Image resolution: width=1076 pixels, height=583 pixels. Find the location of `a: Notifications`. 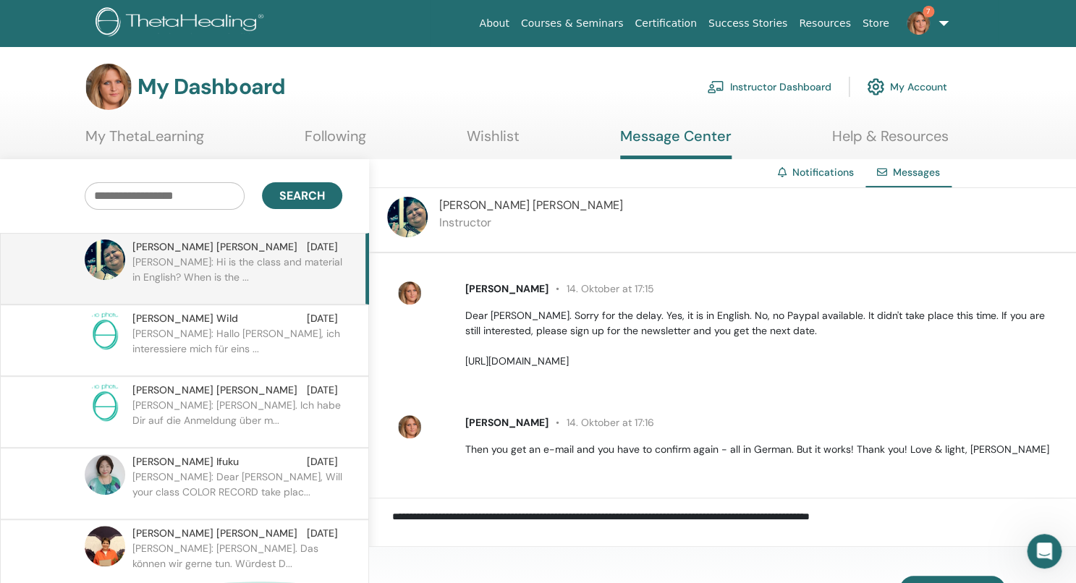

a: Notifications is located at coordinates (823, 172).